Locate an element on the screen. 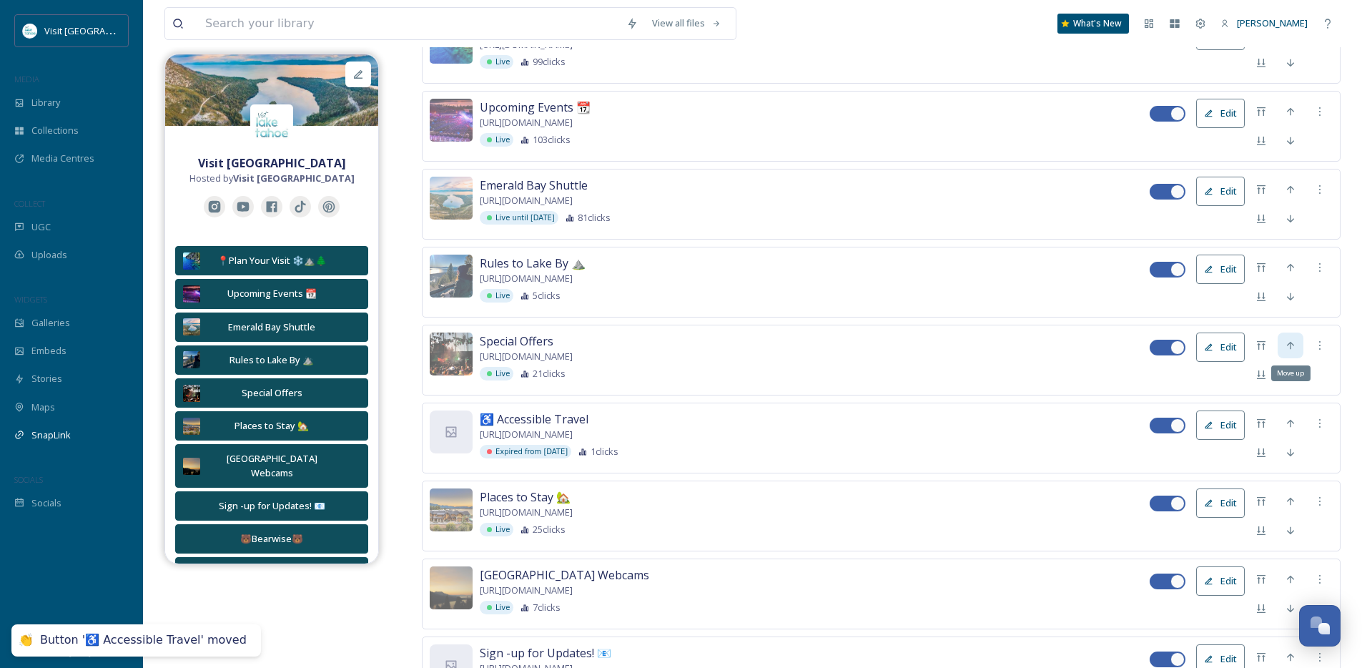 This screenshot has width=1362, height=668. div: Rules to Lake By ⛰️ is located at coordinates (272, 360).